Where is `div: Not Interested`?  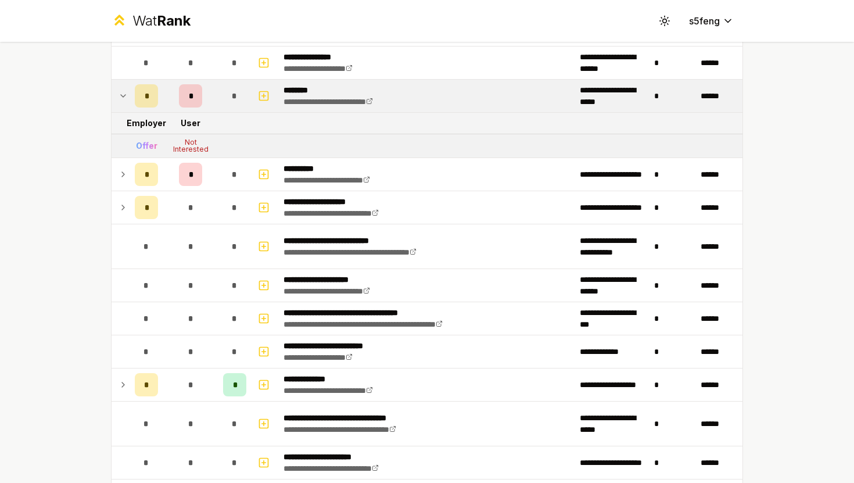 div: Not Interested is located at coordinates (191, 146).